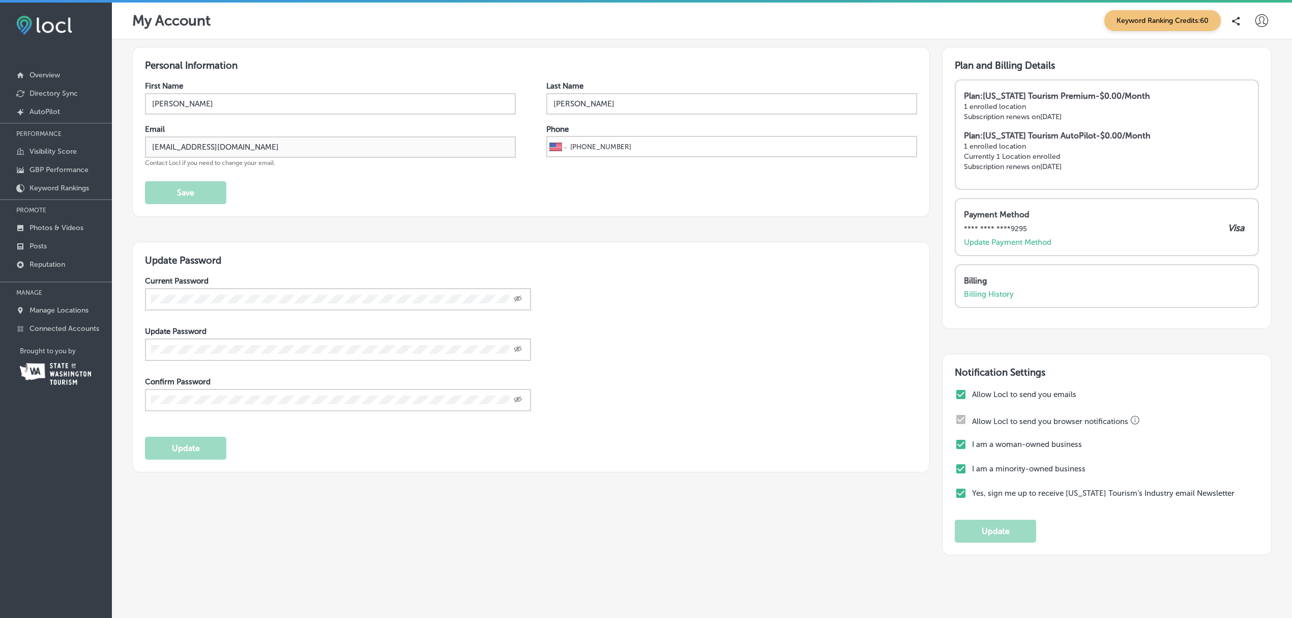  I want to click on p: Update Payment Method, so click(1008, 242).